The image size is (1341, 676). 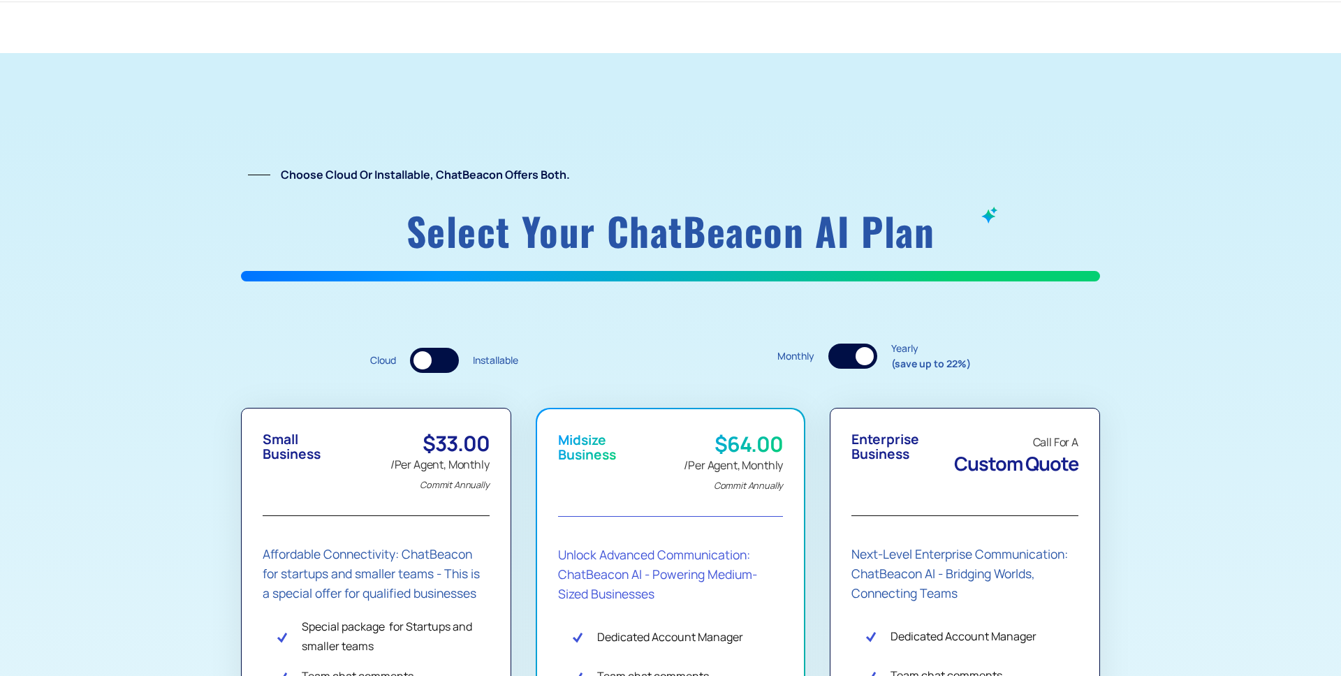 I want to click on div: Enterprise Business, so click(x=885, y=447).